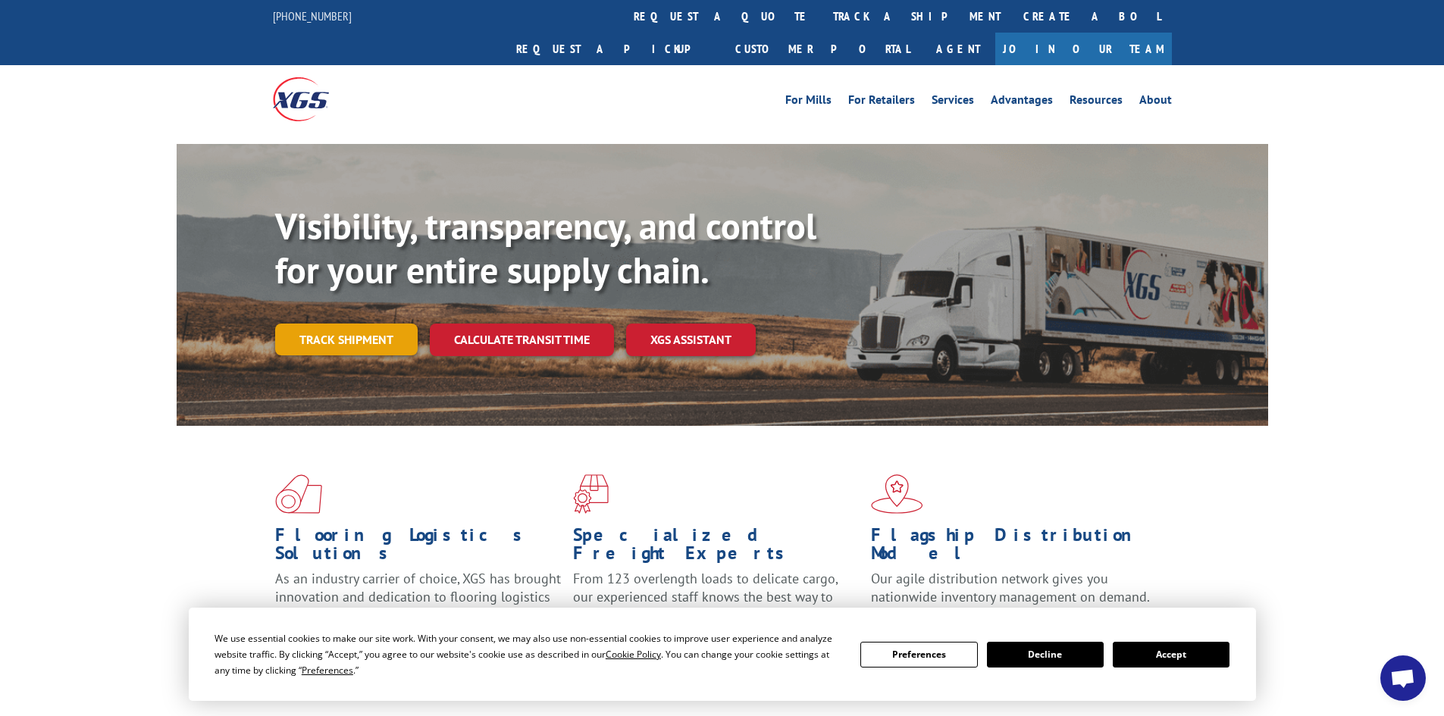 The width and height of the screenshot is (1444, 716). Describe the element at coordinates (327, 670) in the screenshot. I see `span: Preferences` at that location.